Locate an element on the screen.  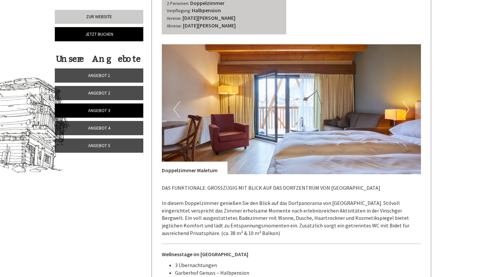
div: Unsere Angebote is located at coordinates (98, 59).